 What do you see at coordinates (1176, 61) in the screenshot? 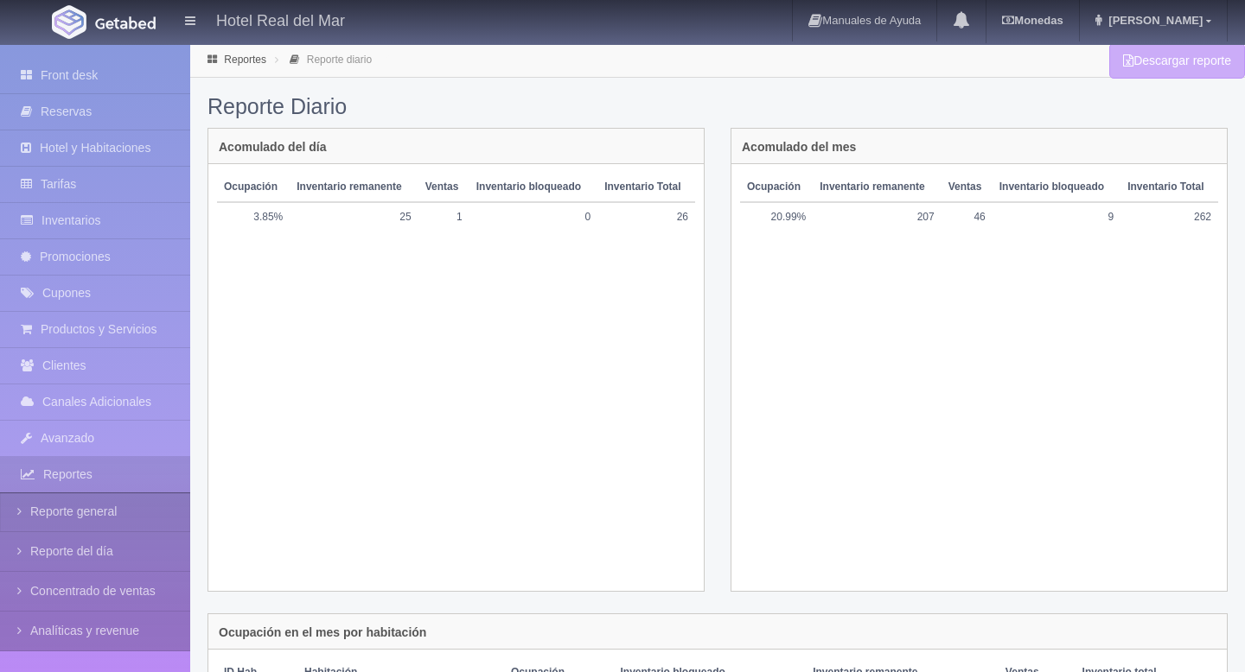
I see `a: Descargar reporte` at bounding box center [1176, 61].